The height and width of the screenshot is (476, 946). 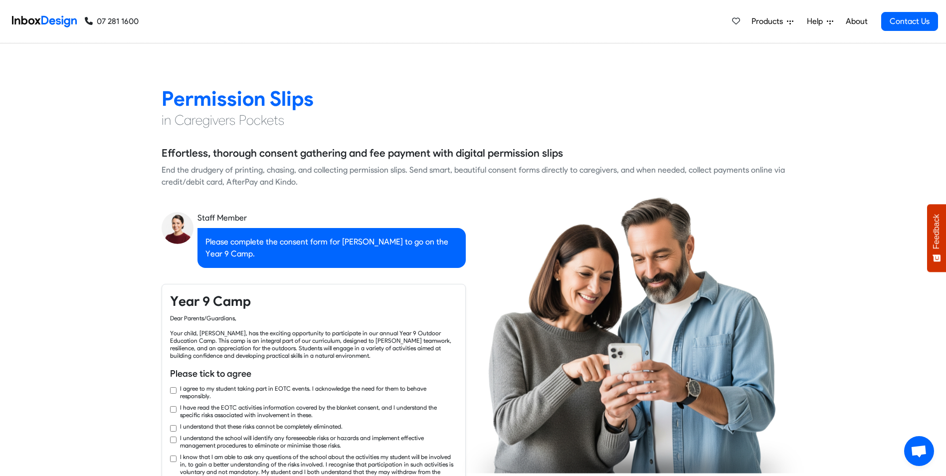 What do you see at coordinates (769, 21) in the screenshot?
I see `span: Products` at bounding box center [769, 21].